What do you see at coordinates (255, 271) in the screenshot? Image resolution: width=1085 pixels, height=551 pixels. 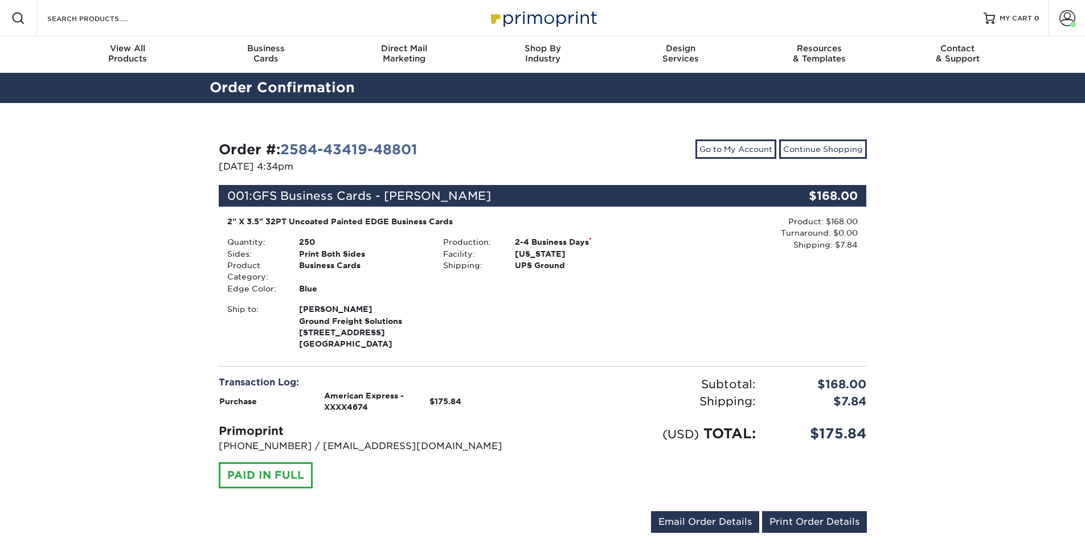 I see `div: Product Category:` at bounding box center [255, 271].